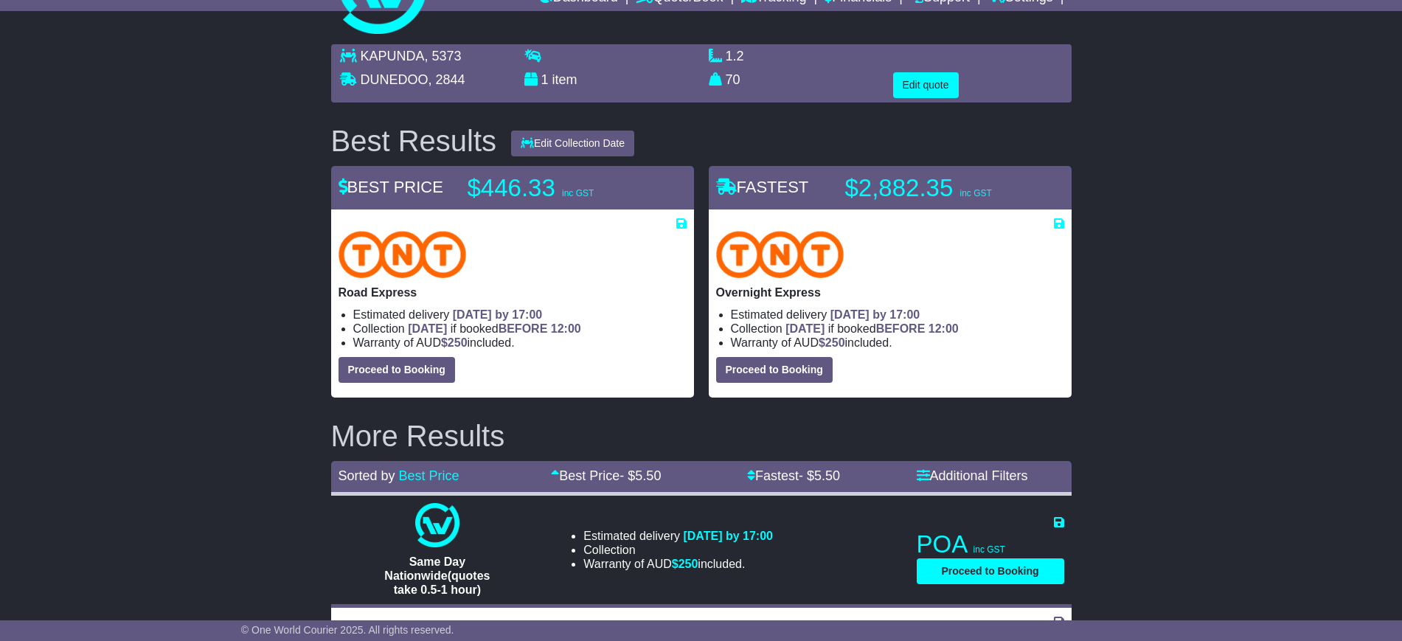 The image size is (1402, 641). Describe the element at coordinates (392, 56) in the screenshot. I see `span: KAPUNDA` at that location.